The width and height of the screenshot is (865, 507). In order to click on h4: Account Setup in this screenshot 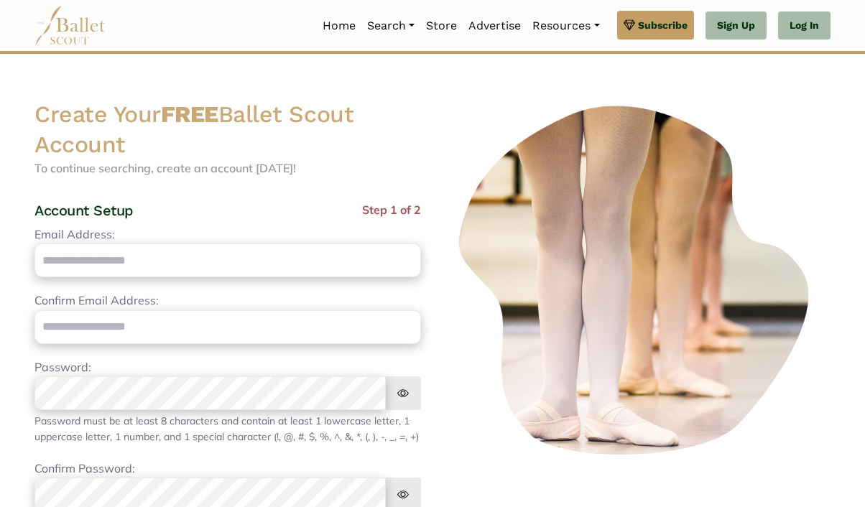, I will do `click(84, 210)`.